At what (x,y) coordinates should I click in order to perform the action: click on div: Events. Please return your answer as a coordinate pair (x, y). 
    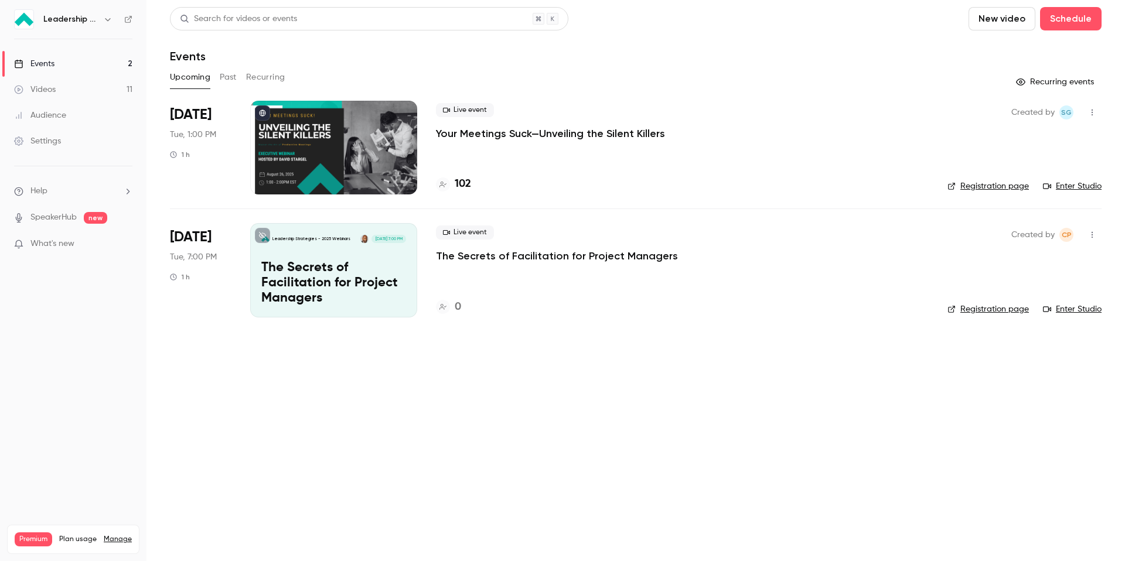
    Looking at the image, I should click on (34, 64).